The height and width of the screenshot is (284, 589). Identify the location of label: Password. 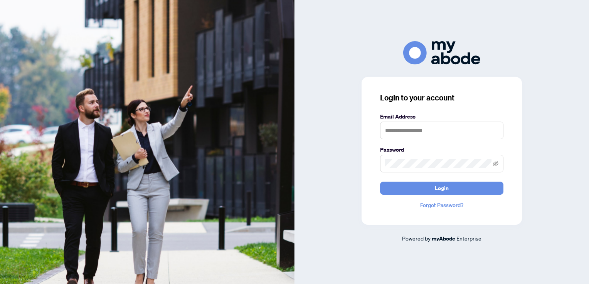
(442, 150).